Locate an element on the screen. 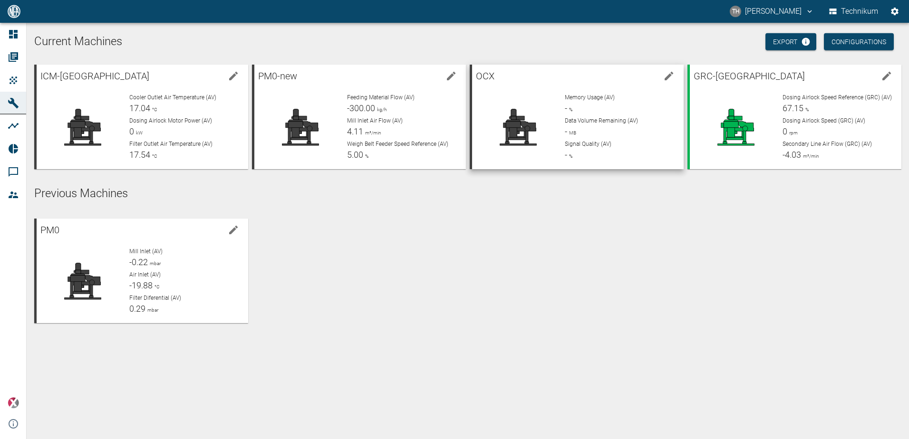 The width and height of the screenshot is (909, 439). svg: Now with HF Export is located at coordinates (806, 42).